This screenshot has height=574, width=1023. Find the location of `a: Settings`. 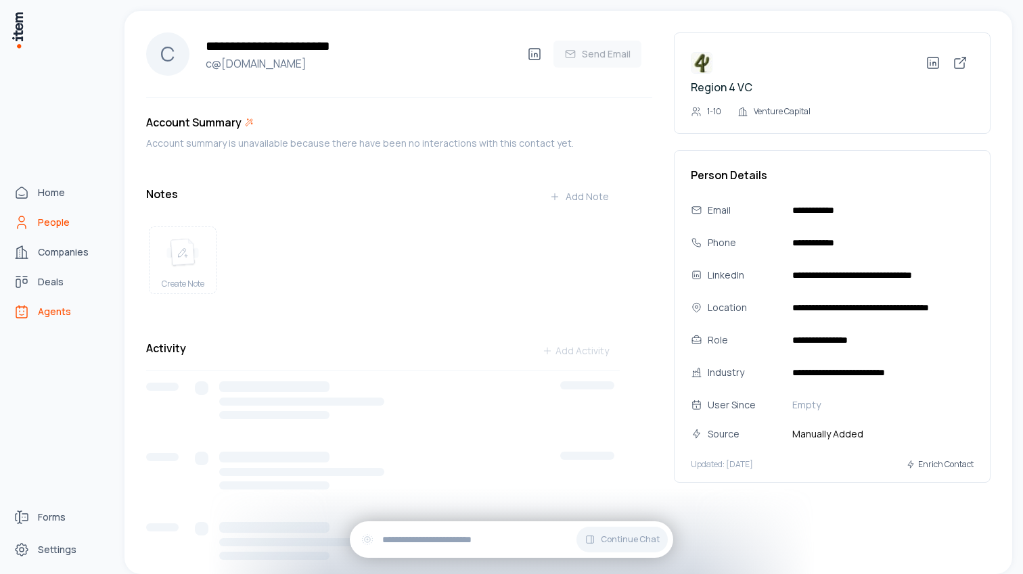

a: Settings is located at coordinates (60, 550).